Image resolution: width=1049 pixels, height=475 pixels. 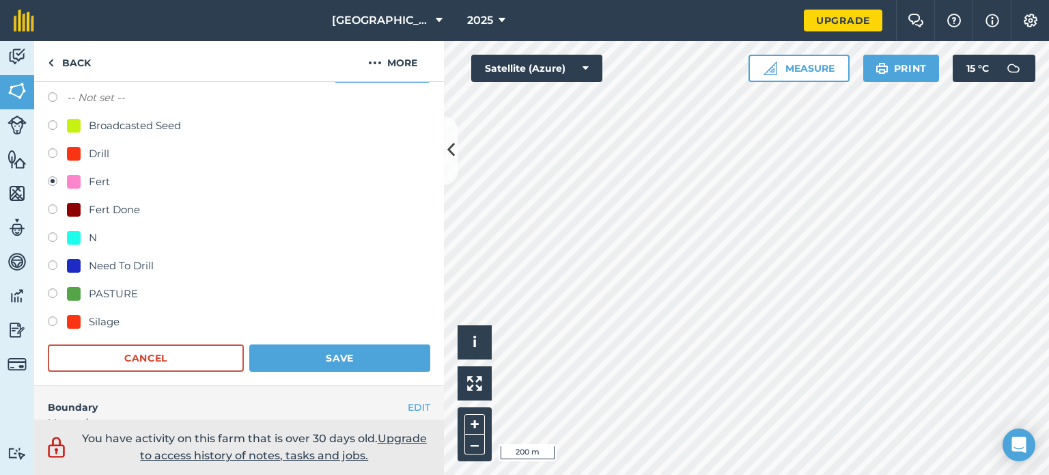 What do you see at coordinates (239, 422) in the screenshot?
I see `span: Mapped` at bounding box center [239, 422].